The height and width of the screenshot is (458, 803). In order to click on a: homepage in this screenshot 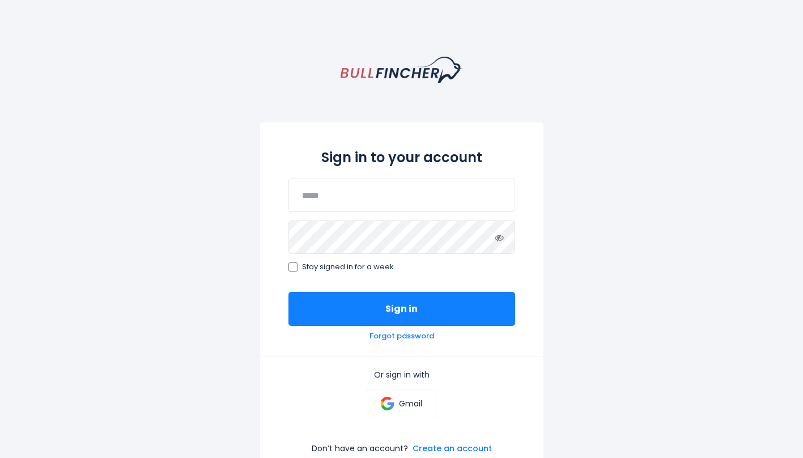, I will do `click(401, 70)`.